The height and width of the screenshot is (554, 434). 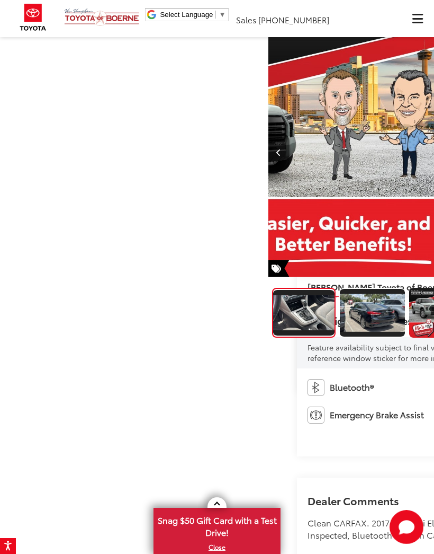 What do you see at coordinates (102, 17) in the screenshot?
I see `img: Vic Vaughan Toyota of Boerne` at bounding box center [102, 17].